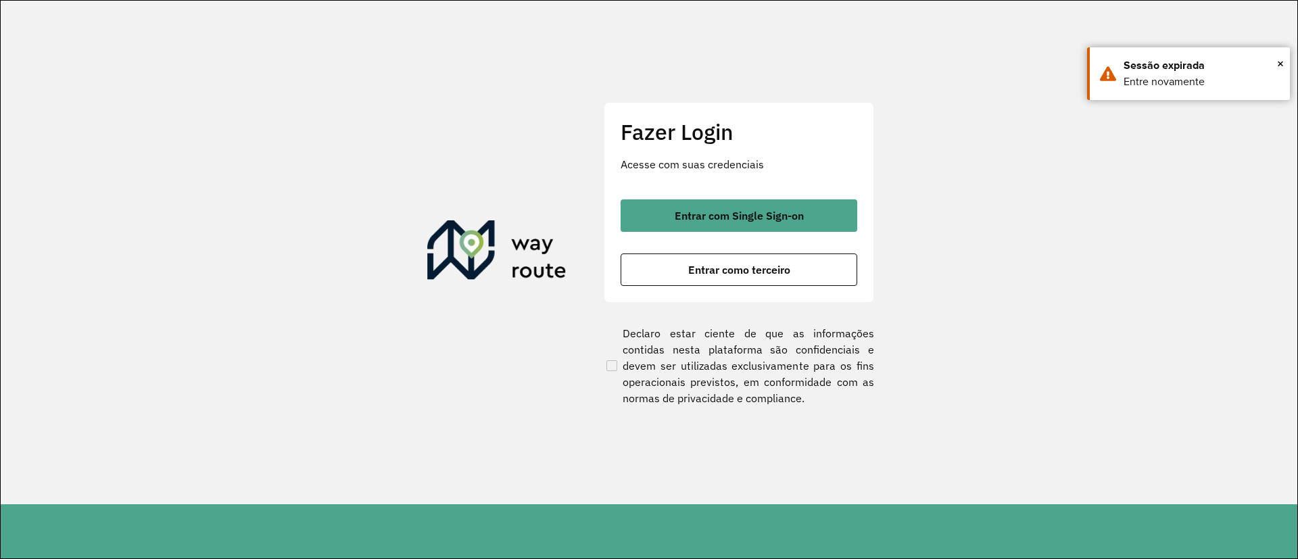 This screenshot has height=559, width=1298. Describe the element at coordinates (739, 366) in the screenshot. I see `label: Declaro estar ciente de que as informações contidas nesta plataforma são confidenciais e devem se...` at that location.